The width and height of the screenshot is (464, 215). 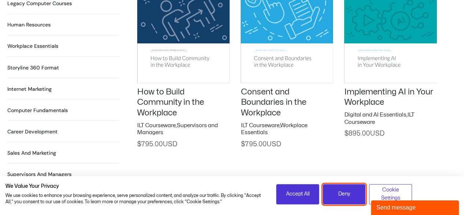 What do you see at coordinates (33, 46) in the screenshot?
I see `a: Visit product category Workplace Essentials` at bounding box center [33, 46].